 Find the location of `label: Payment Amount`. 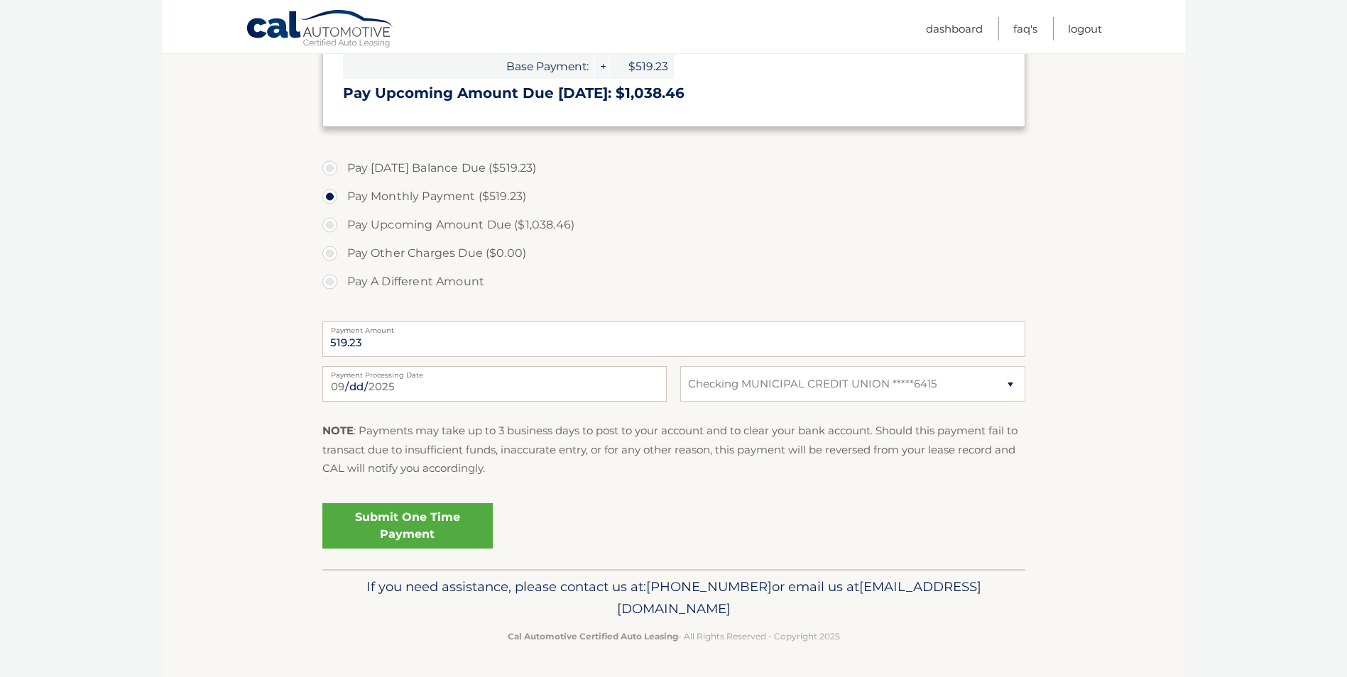

label: Payment Amount is located at coordinates (674, 327).